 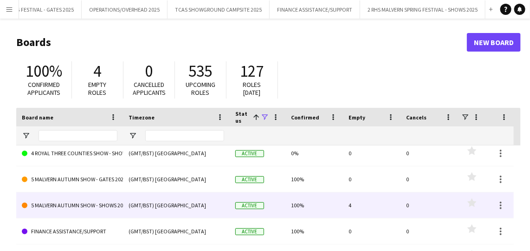 I want to click on span: Empty, so click(x=357, y=117).